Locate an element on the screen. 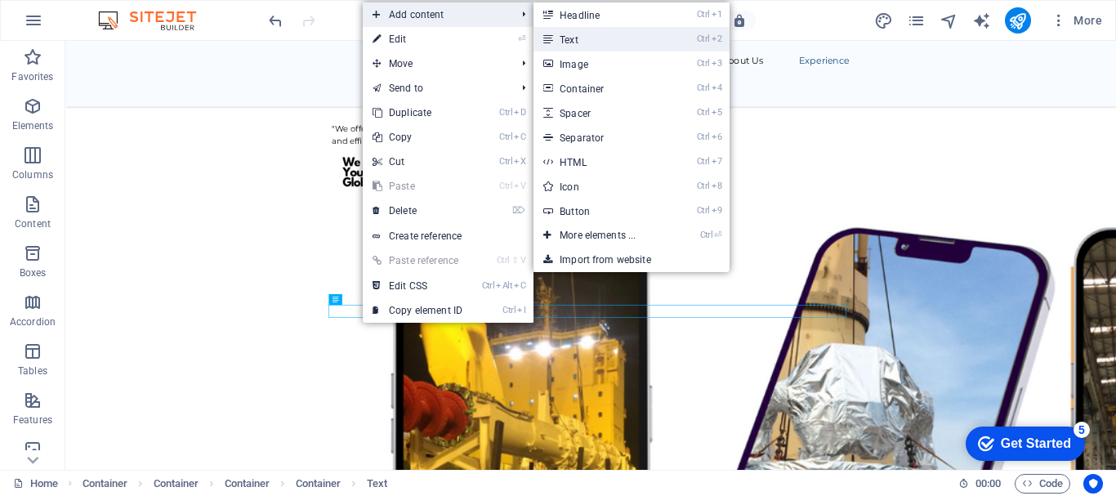 The width and height of the screenshot is (1116, 496). button: navigator is located at coordinates (950, 20).